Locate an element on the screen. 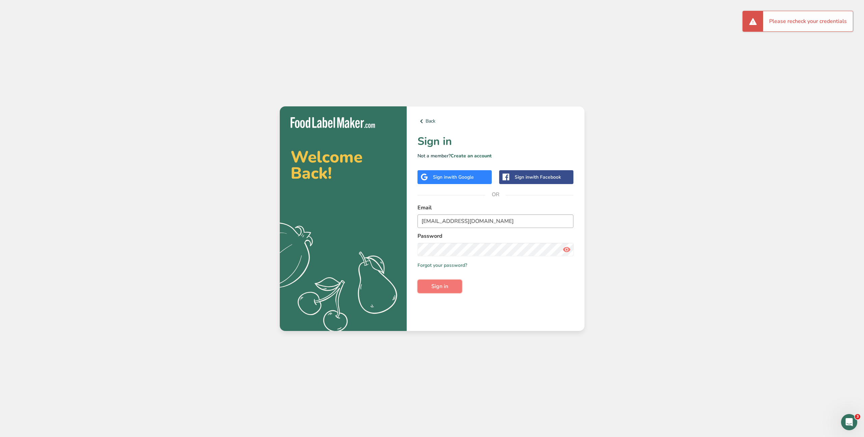 This screenshot has width=864, height=437. span: OR is located at coordinates (495, 194).